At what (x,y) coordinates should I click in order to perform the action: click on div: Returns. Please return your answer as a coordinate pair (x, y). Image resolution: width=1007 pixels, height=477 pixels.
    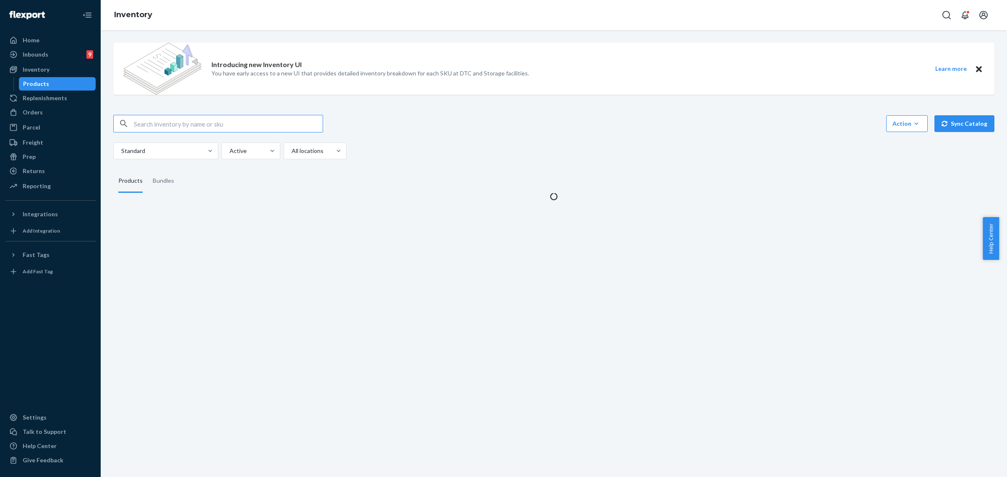
    Looking at the image, I should click on (34, 171).